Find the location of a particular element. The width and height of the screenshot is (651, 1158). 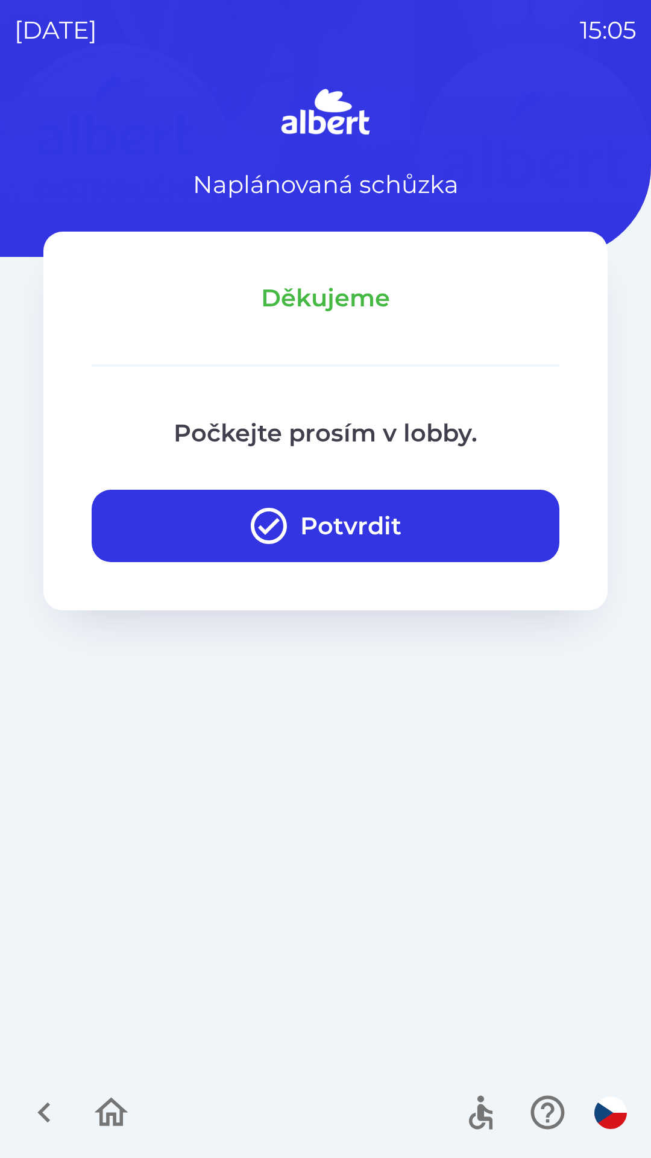

button: Potvrdit is located at coordinates (326, 526).